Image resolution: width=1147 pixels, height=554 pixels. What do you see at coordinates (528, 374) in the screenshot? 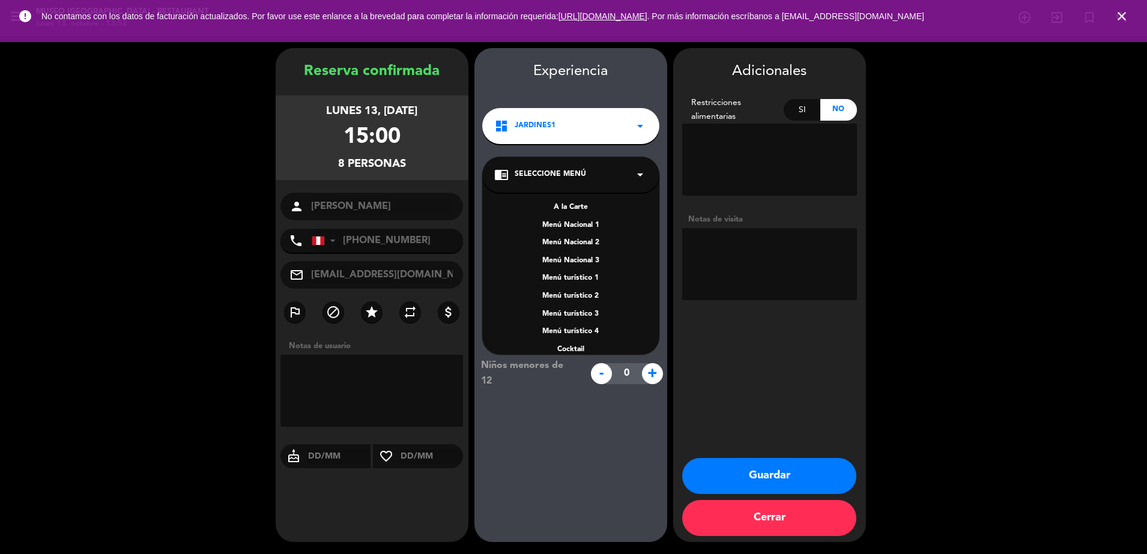
I see `div: Niños menores de 12` at bounding box center [528, 374].